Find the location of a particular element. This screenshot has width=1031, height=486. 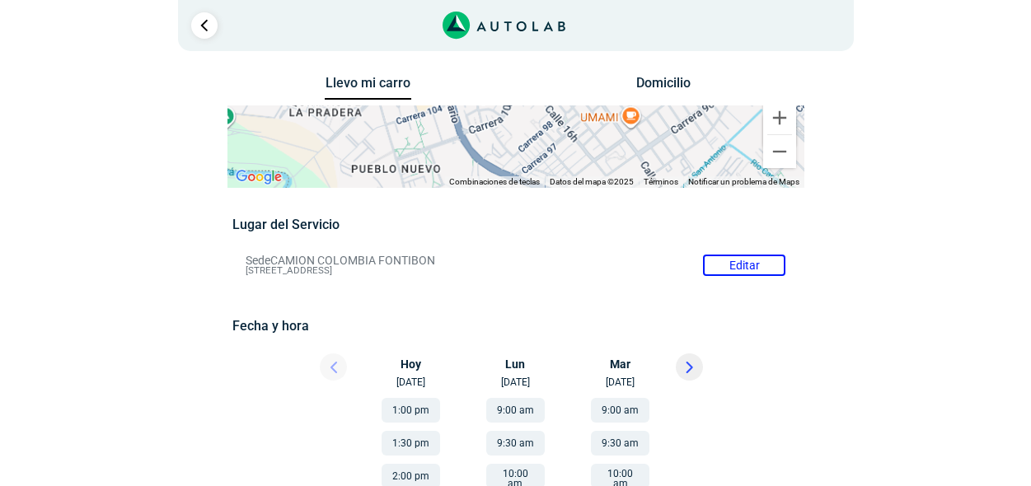

a: Link al sitio de autolab is located at coordinates (503, 24).